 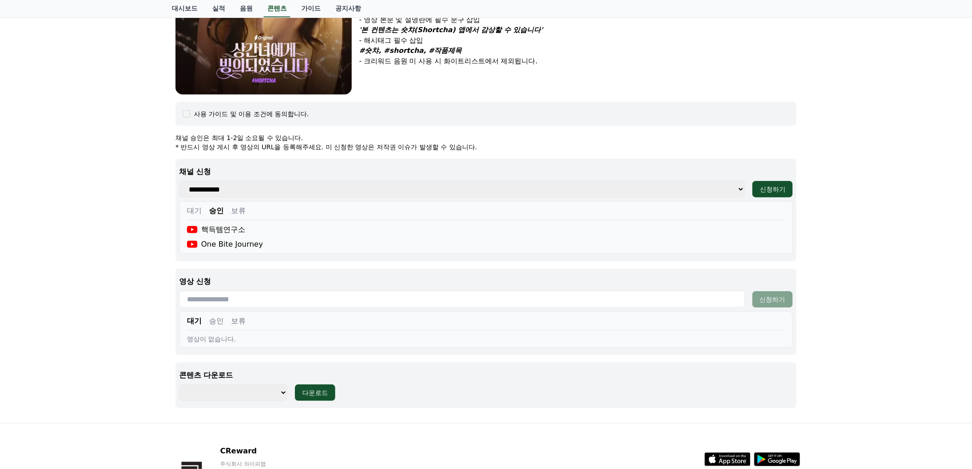 What do you see at coordinates (276, 464) in the screenshot?
I see `p: 주식회사 와이피랩` at bounding box center [276, 464].